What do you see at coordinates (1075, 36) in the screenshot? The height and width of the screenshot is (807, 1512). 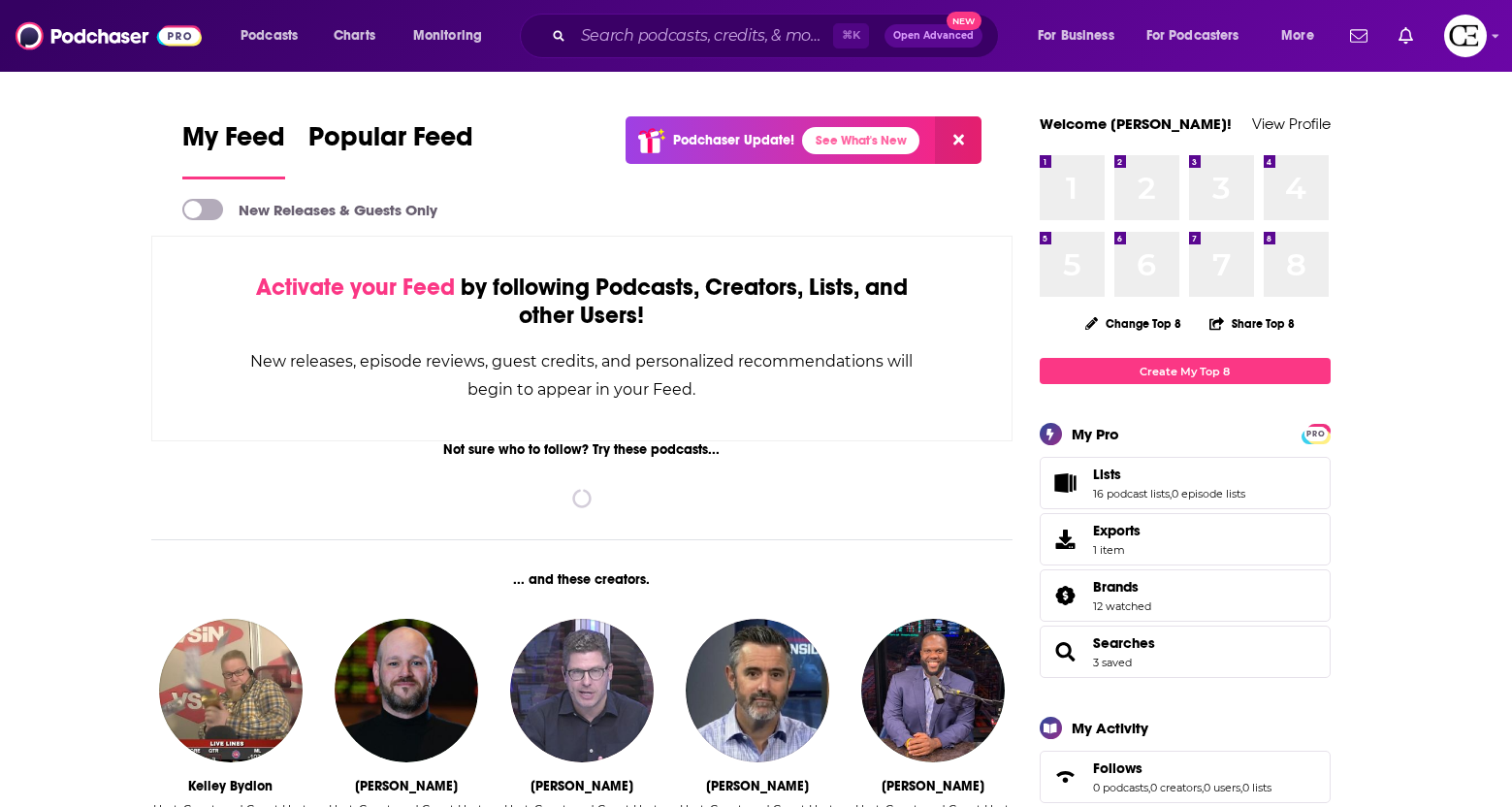 I see `span: For Business` at bounding box center [1075, 36].